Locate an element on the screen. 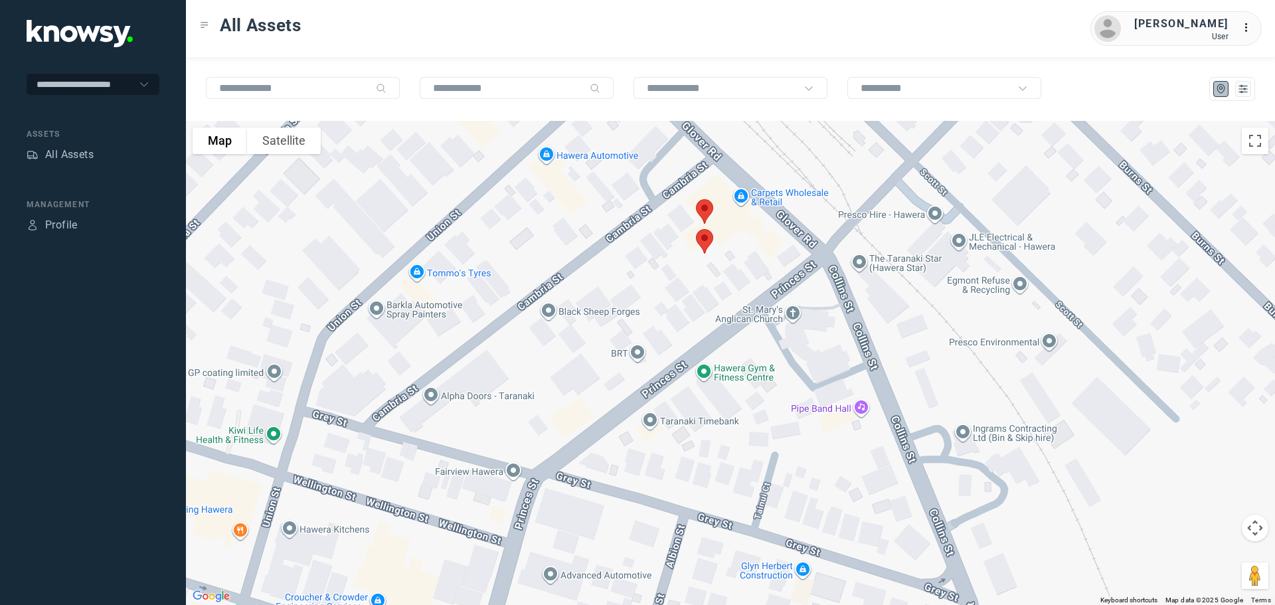 The height and width of the screenshot is (605, 1275). span: All Assets is located at coordinates (260, 25).